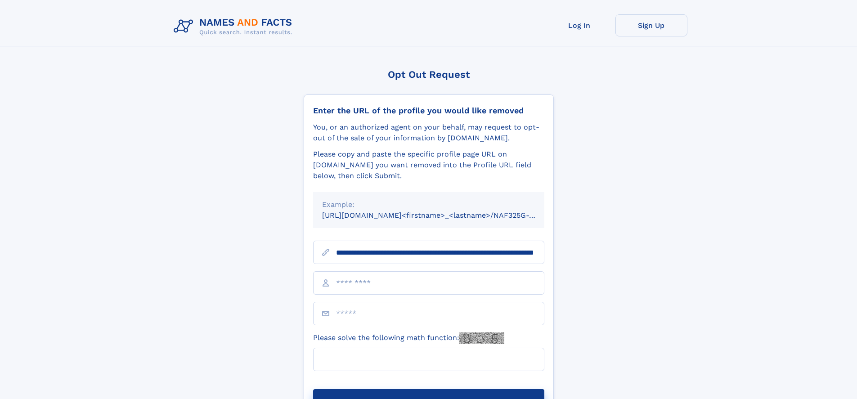  What do you see at coordinates (429, 74) in the screenshot?
I see `div: Opt Out Request` at bounding box center [429, 74].